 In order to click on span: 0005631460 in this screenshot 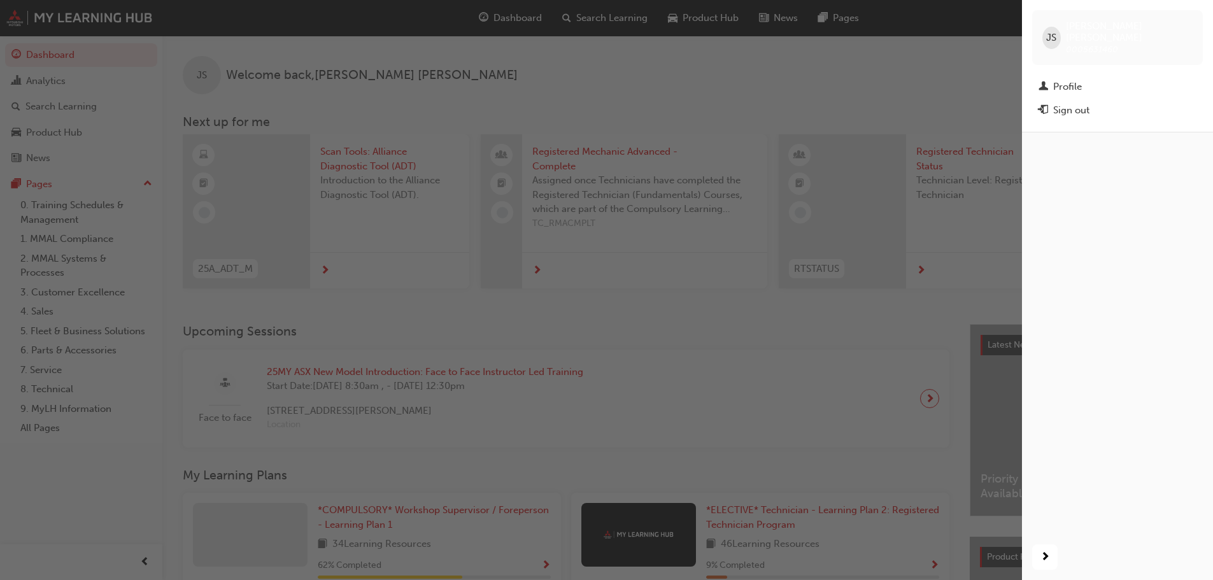, I will do `click(1092, 49)`.